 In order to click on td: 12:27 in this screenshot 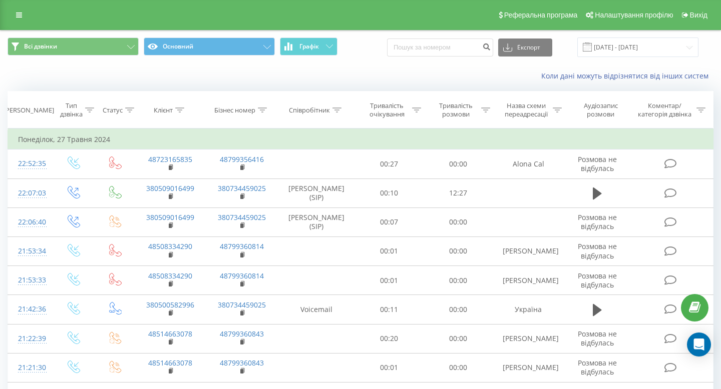, I will do `click(458, 193)`.